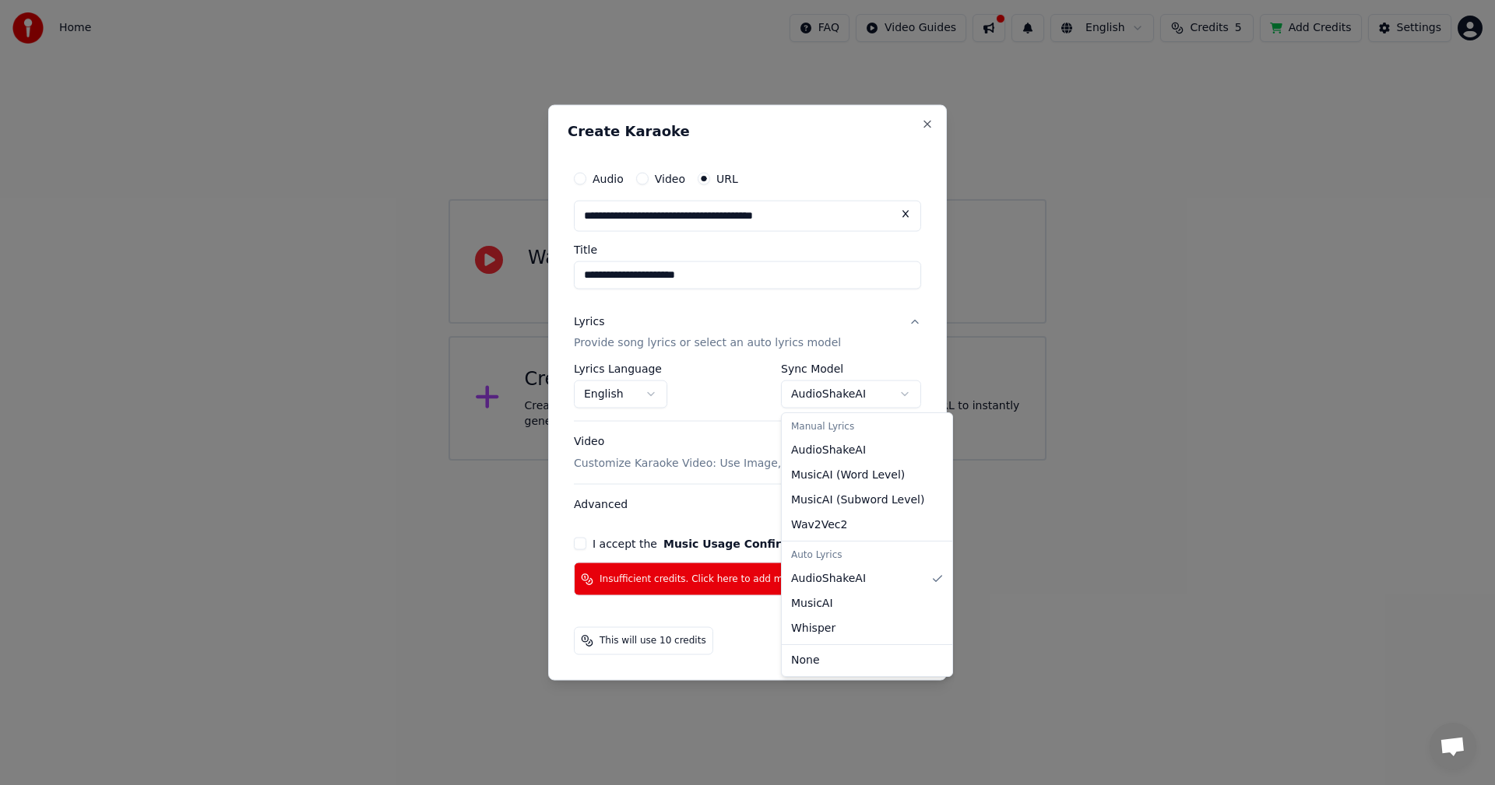 Image resolution: width=1495 pixels, height=785 pixels. What do you see at coordinates (813, 629) in the screenshot?
I see `span: Whisper` at bounding box center [813, 629].